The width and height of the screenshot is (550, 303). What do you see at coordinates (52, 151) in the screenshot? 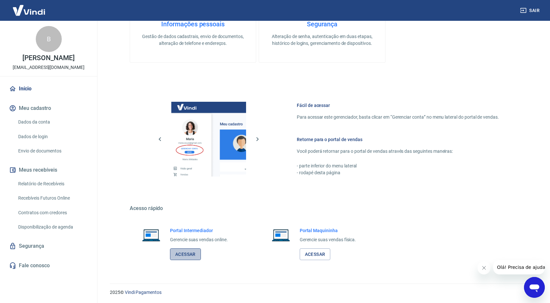
I see `a: Envio de documentos` at bounding box center [52, 151].